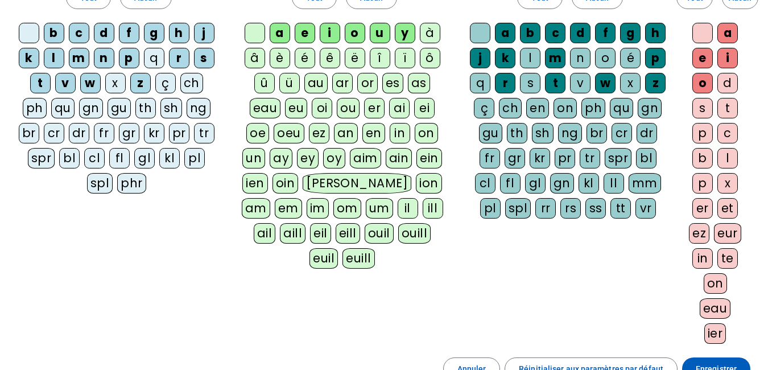  I want to click on div: qu, so click(63, 108).